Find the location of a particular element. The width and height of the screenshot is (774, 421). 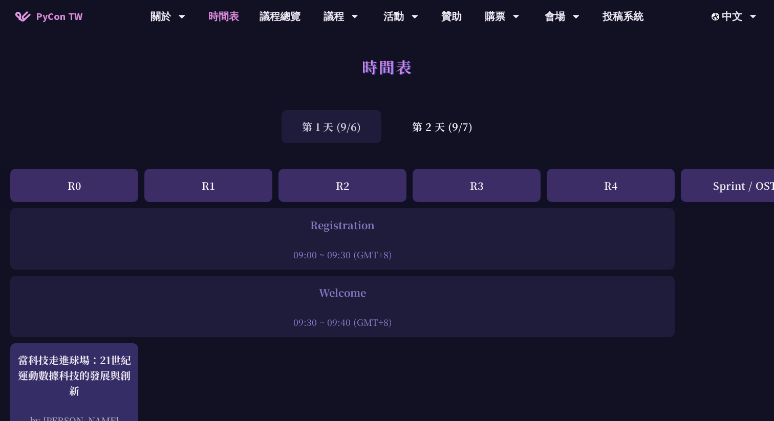

div: 第 1 天 (9/6) is located at coordinates (331, 126).